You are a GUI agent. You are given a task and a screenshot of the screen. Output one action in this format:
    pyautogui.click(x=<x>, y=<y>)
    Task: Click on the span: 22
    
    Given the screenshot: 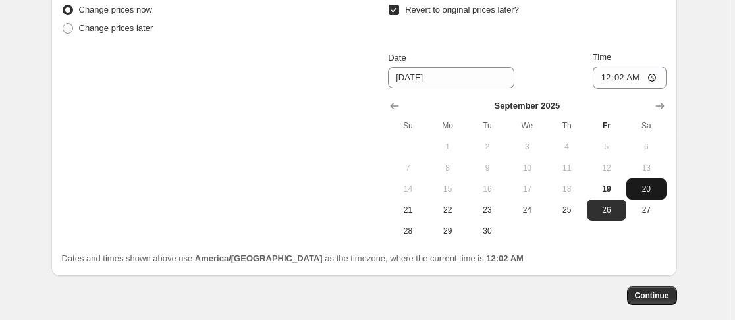 What is the action you would take?
    pyautogui.click(x=448, y=210)
    